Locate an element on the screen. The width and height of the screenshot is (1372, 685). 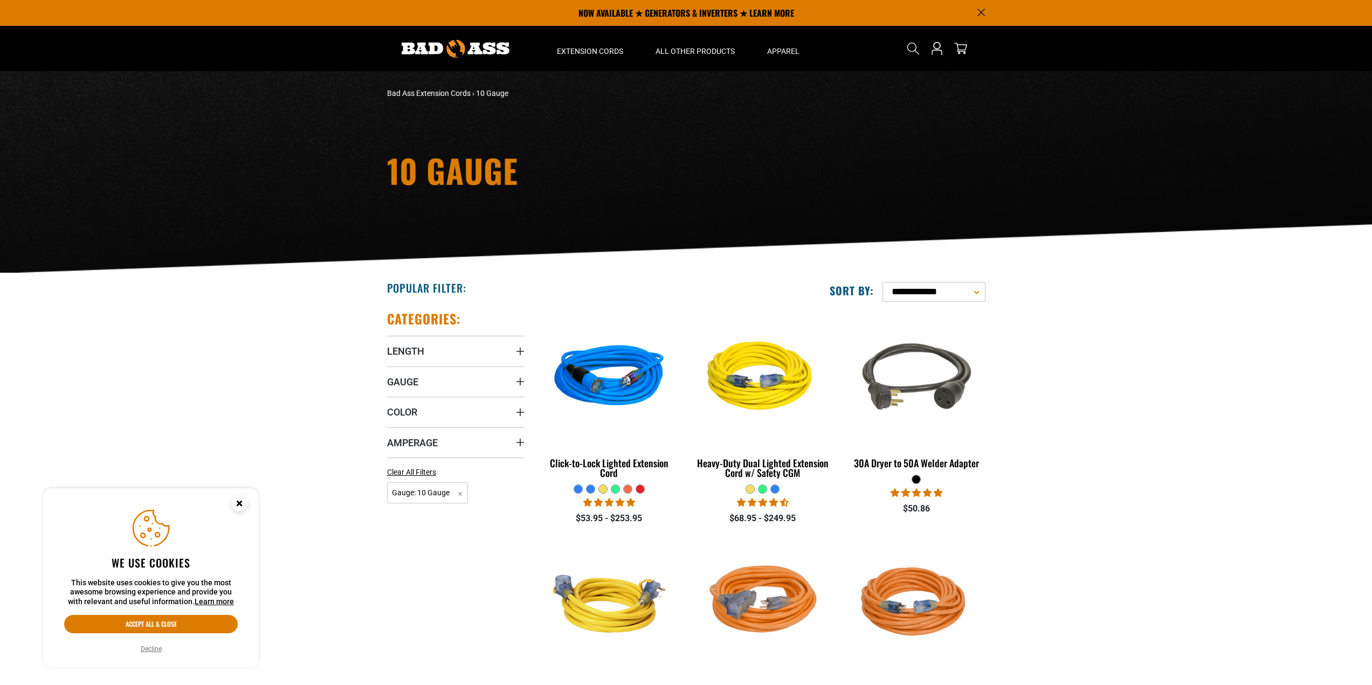
a: Learn more is located at coordinates (214, 602).